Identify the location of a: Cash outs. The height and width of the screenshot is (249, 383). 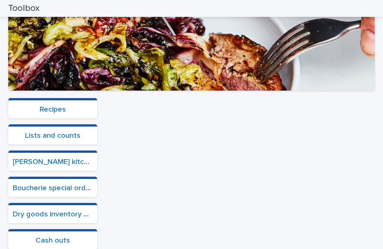
(53, 240).